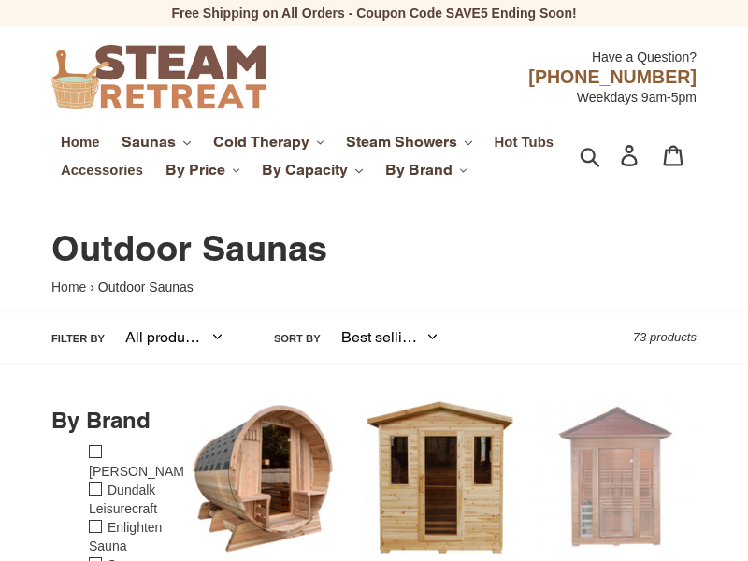 Image resolution: width=748 pixels, height=561 pixels. Describe the element at coordinates (481, 52) in the screenshot. I see `div: Have a Question?` at that location.